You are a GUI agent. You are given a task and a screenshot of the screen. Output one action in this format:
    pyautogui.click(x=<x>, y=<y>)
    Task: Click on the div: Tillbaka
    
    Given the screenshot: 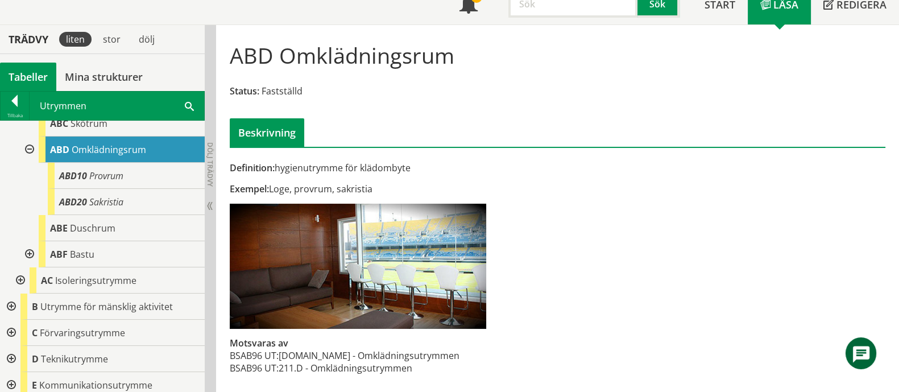 What is the action you would take?
    pyautogui.click(x=15, y=115)
    